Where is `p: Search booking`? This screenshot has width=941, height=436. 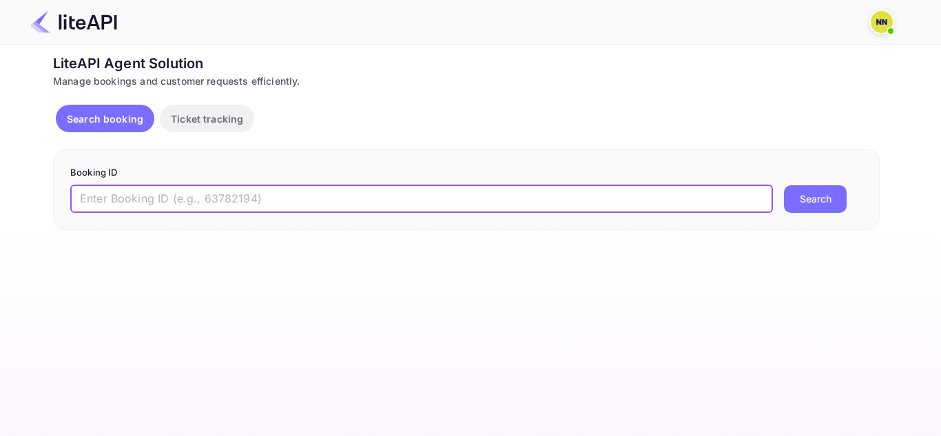 p: Search booking is located at coordinates (105, 119).